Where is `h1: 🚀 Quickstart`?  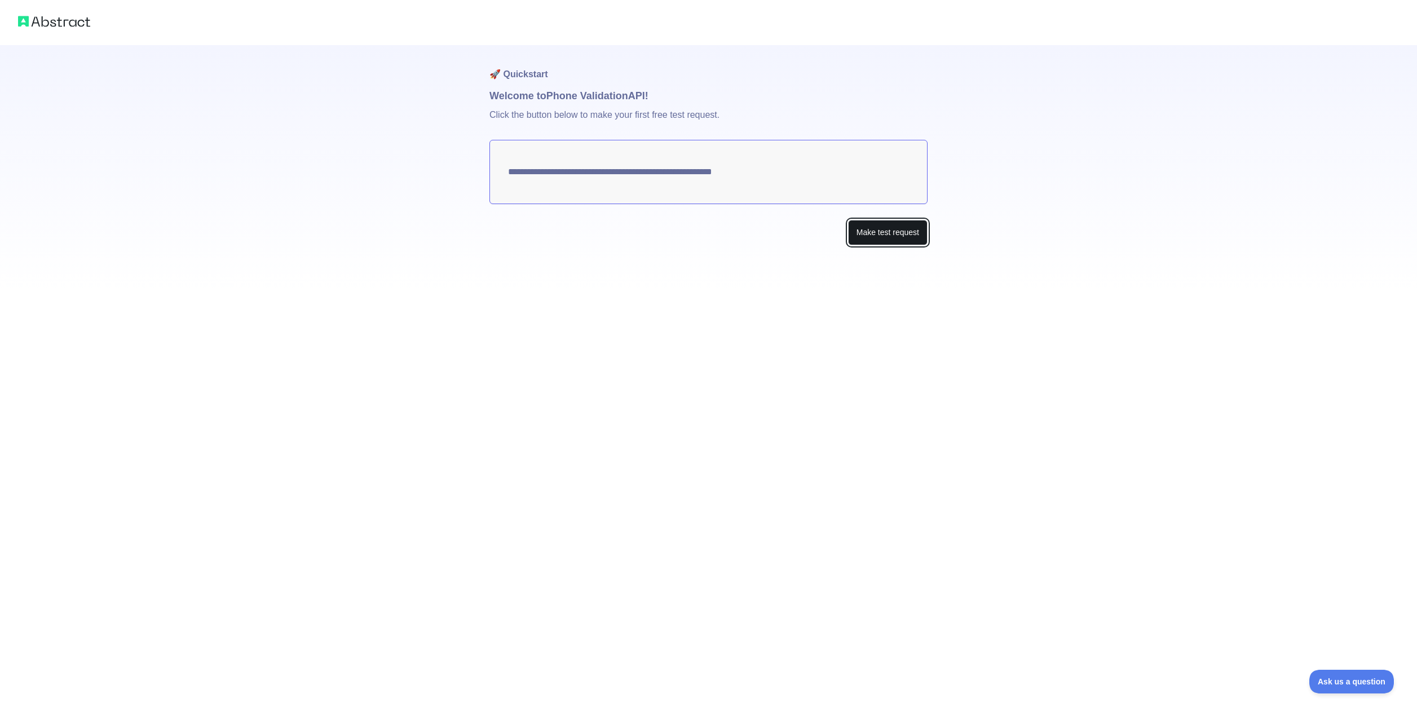 h1: 🚀 Quickstart is located at coordinates (708, 67).